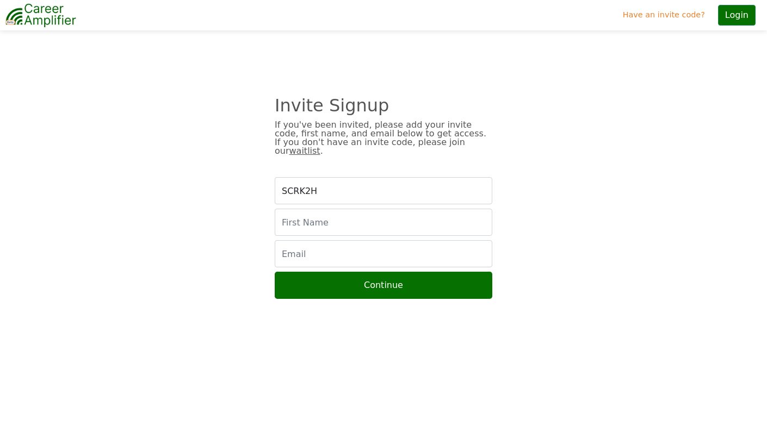  Describe the element at coordinates (41, 15) in the screenshot. I see `img: career-amplifier-logo.png` at that location.